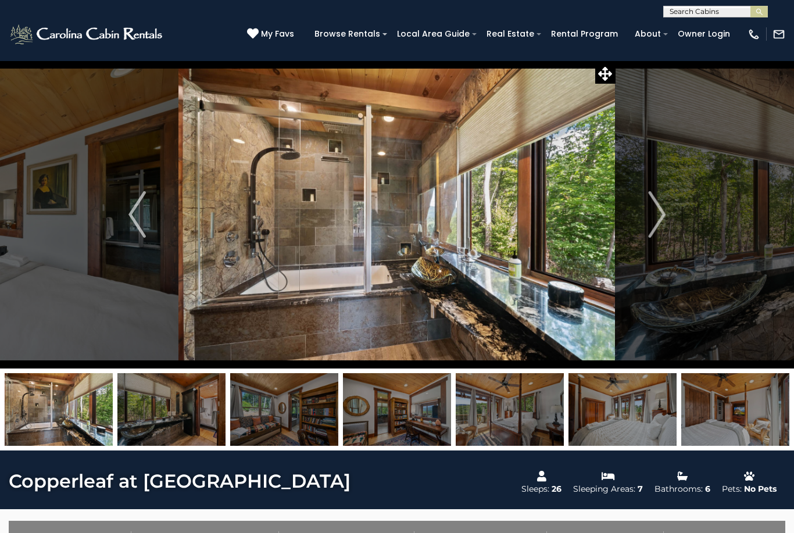  I want to click on a: Local Area Guide, so click(433, 34).